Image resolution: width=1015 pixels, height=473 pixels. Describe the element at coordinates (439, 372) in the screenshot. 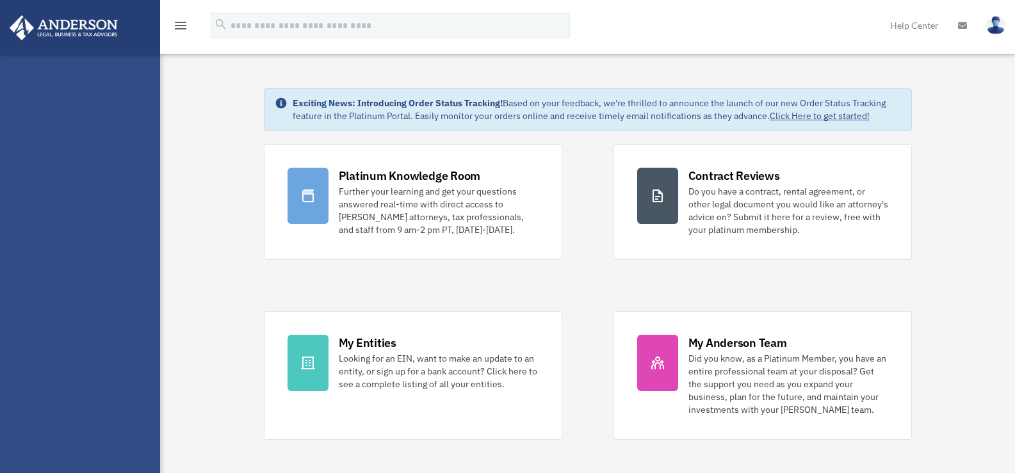

I see `div: Looking for an EIN, want to make an update to an entity, or sign up for a bank account? Click her...` at that location.